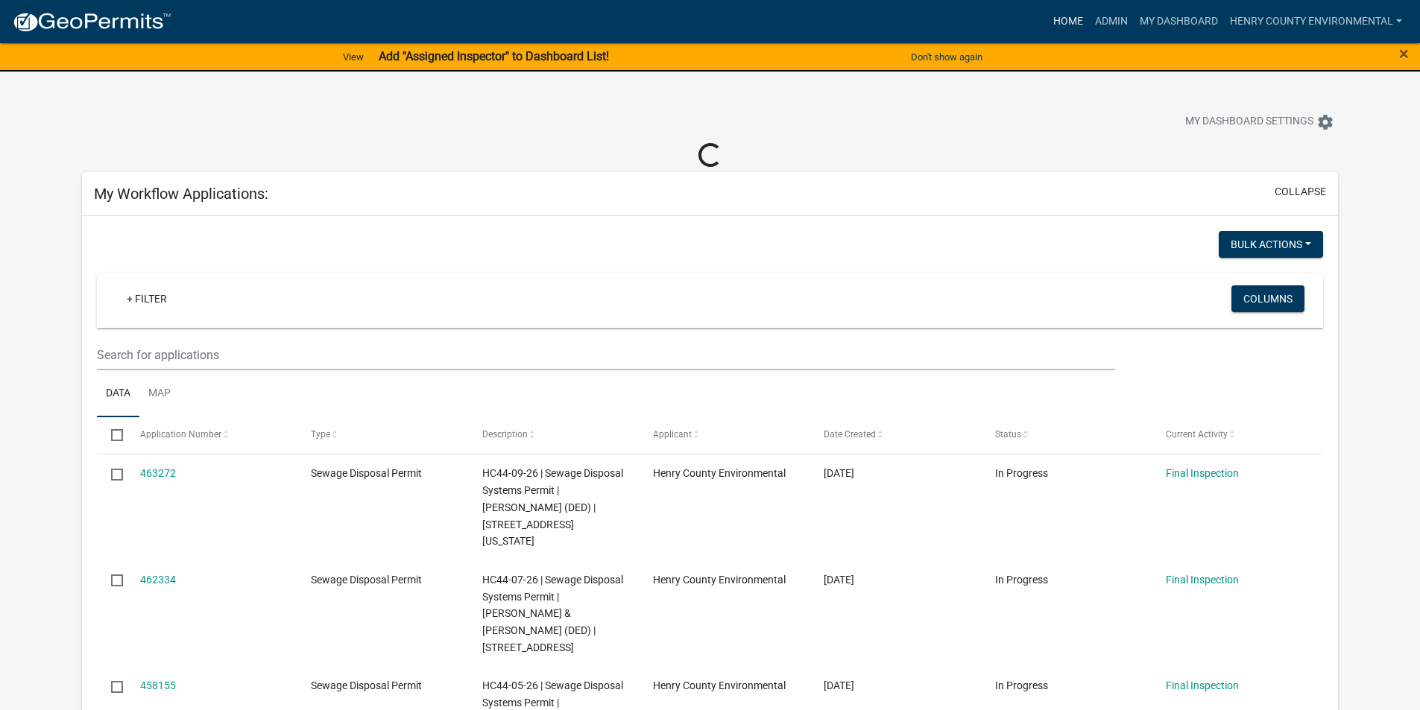 Image resolution: width=1420 pixels, height=710 pixels. Describe the element at coordinates (1403, 54) in the screenshot. I see `button: Close` at that location.